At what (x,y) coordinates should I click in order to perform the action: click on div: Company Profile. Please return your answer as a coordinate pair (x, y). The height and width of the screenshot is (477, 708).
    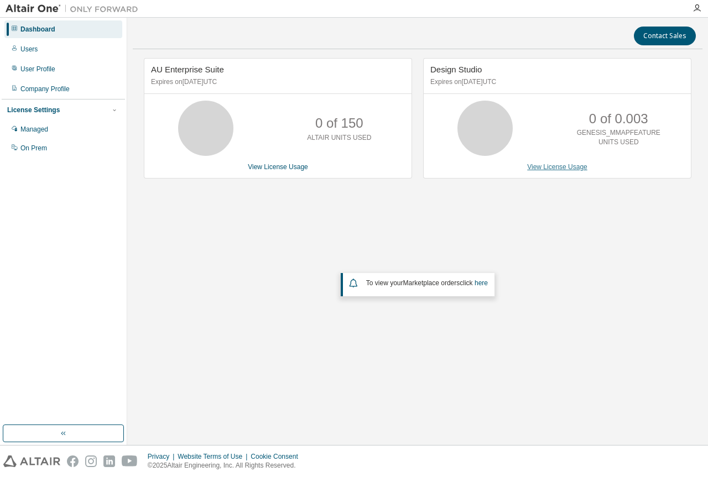
    Looking at the image, I should click on (45, 89).